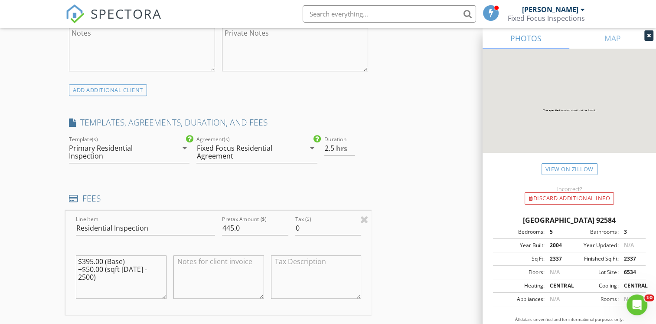  I want to click on div: 2004, so click(557, 245).